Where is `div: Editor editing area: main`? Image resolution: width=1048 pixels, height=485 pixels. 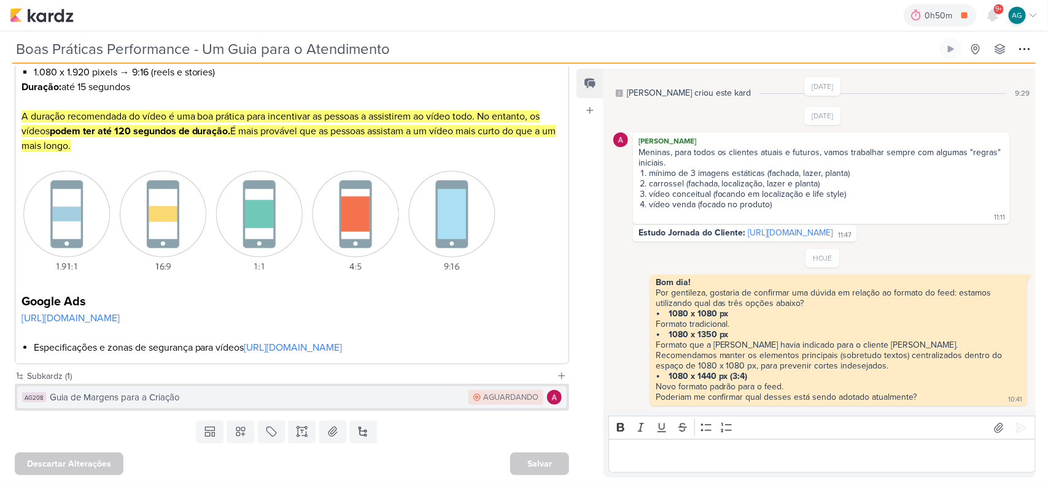
div: Editor editing area: main is located at coordinates (822, 456).